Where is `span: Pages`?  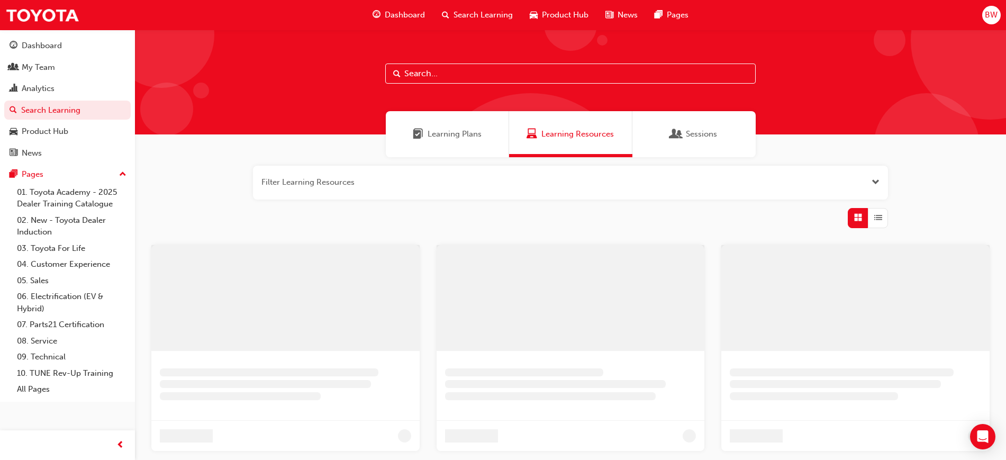
span: Pages is located at coordinates (678, 15).